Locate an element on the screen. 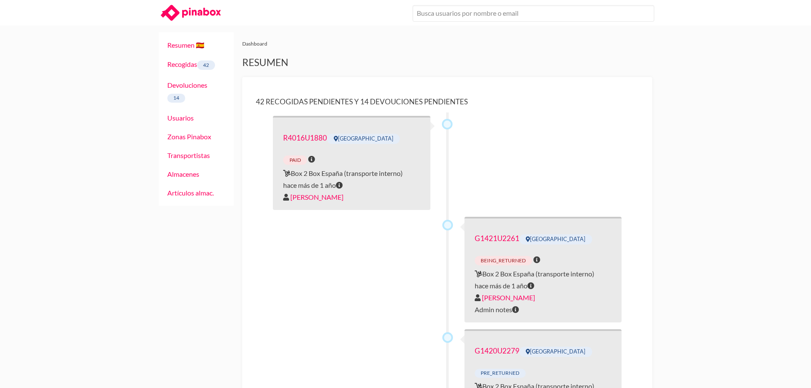 This screenshot has width=811, height=388. div: Dashboard is located at coordinates (447, 43).